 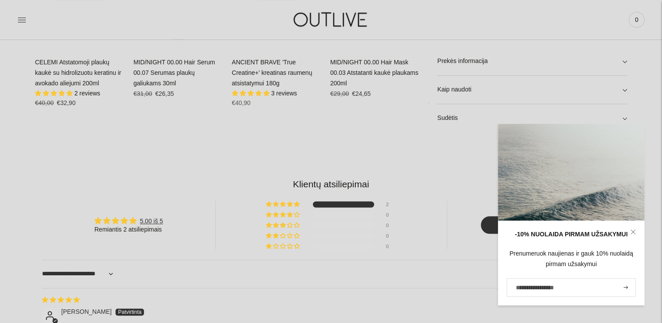 What do you see at coordinates (164, 94) in the screenshot?
I see `span: €26,35` at bounding box center [164, 94].